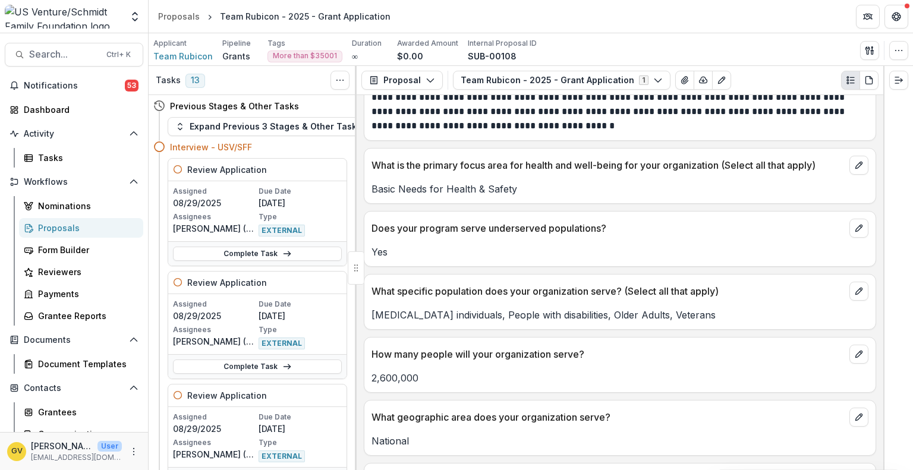  What do you see at coordinates (234, 106) in the screenshot?
I see `h4: Previous Stages & Other Tasks` at bounding box center [234, 106].